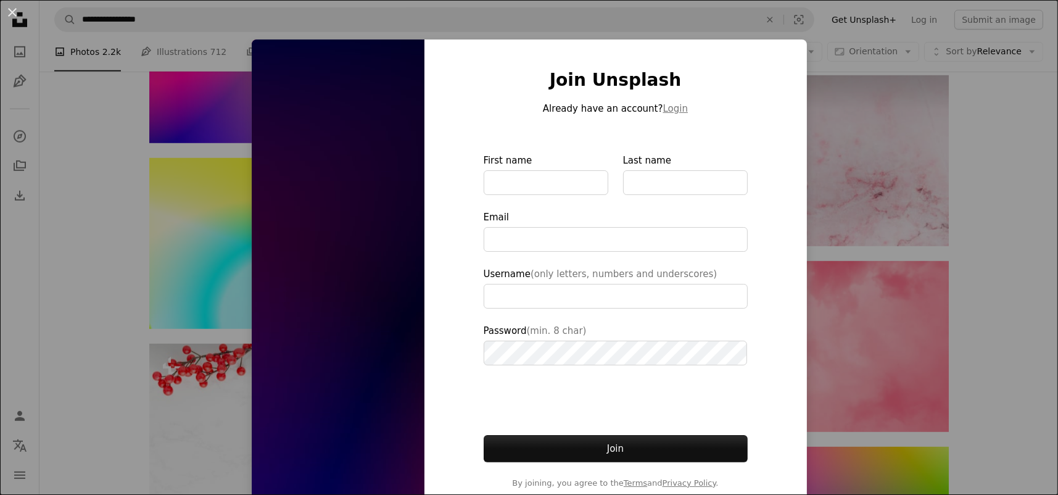  What do you see at coordinates (616, 80) in the screenshot?
I see `h1: Join Unsplash` at bounding box center [616, 80].